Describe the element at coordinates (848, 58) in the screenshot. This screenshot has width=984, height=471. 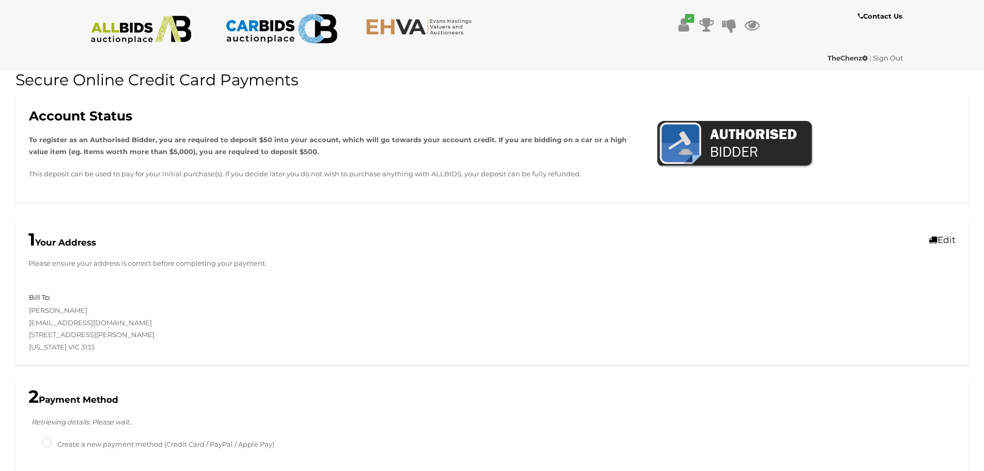
I see `strong: TheChenz` at that location.